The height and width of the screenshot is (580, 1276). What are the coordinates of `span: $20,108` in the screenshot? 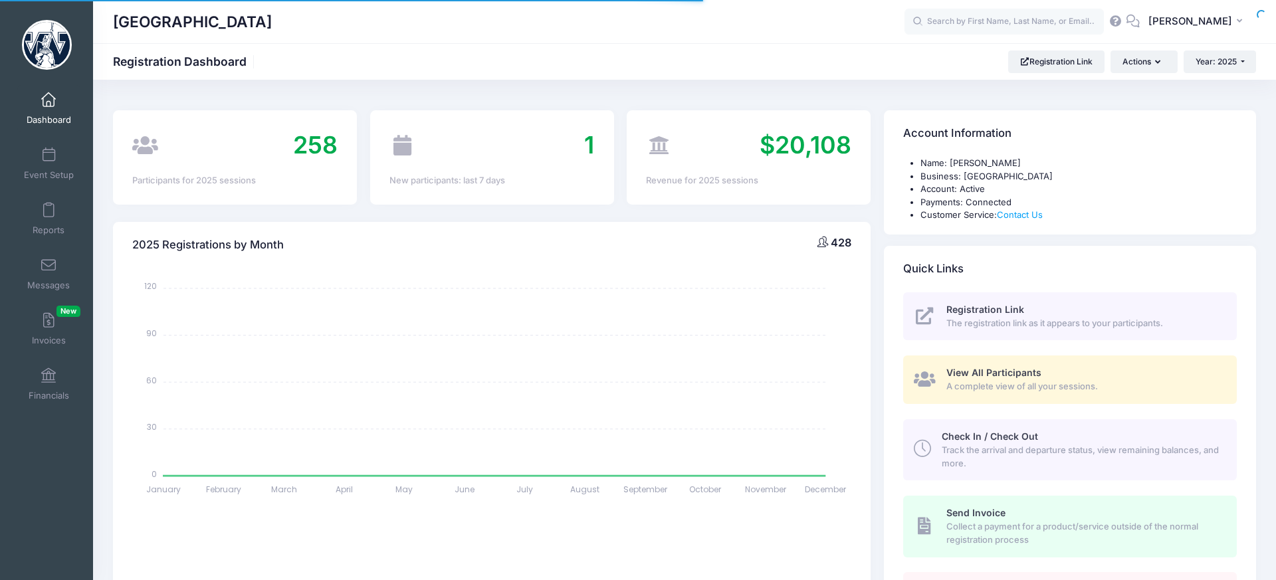 It's located at (806, 145).